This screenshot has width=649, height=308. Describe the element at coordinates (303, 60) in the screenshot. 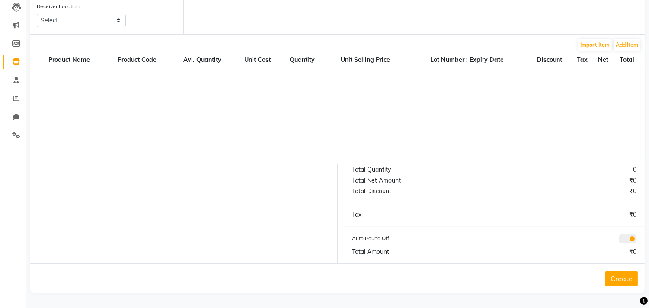

I see `th: Quantity` at that location.